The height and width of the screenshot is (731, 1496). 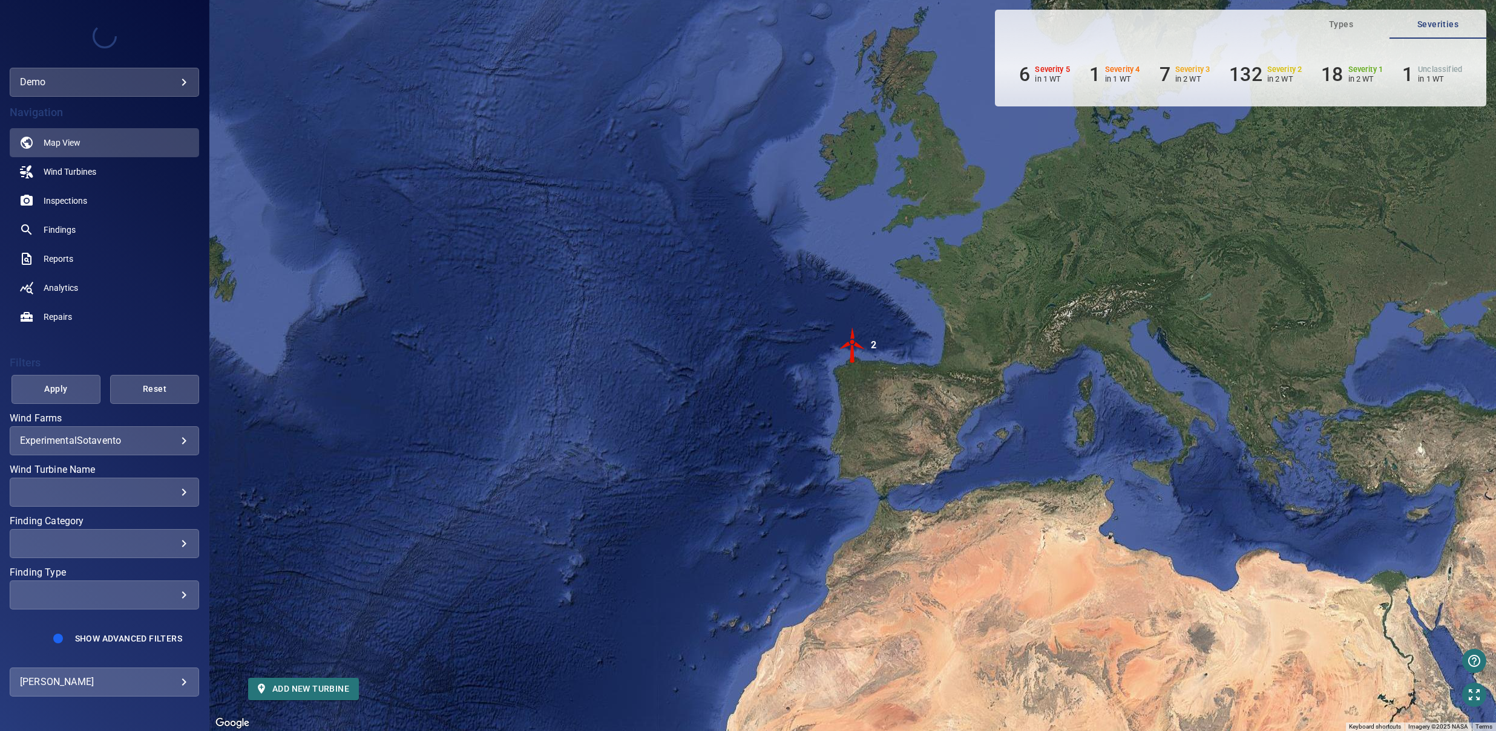 I want to click on label: Wind Turbine Name, so click(x=104, y=470).